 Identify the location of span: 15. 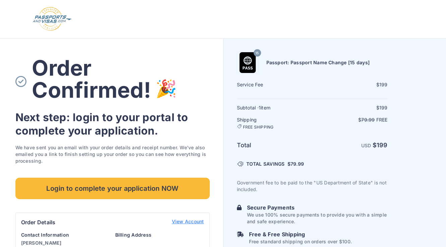
(257, 53).